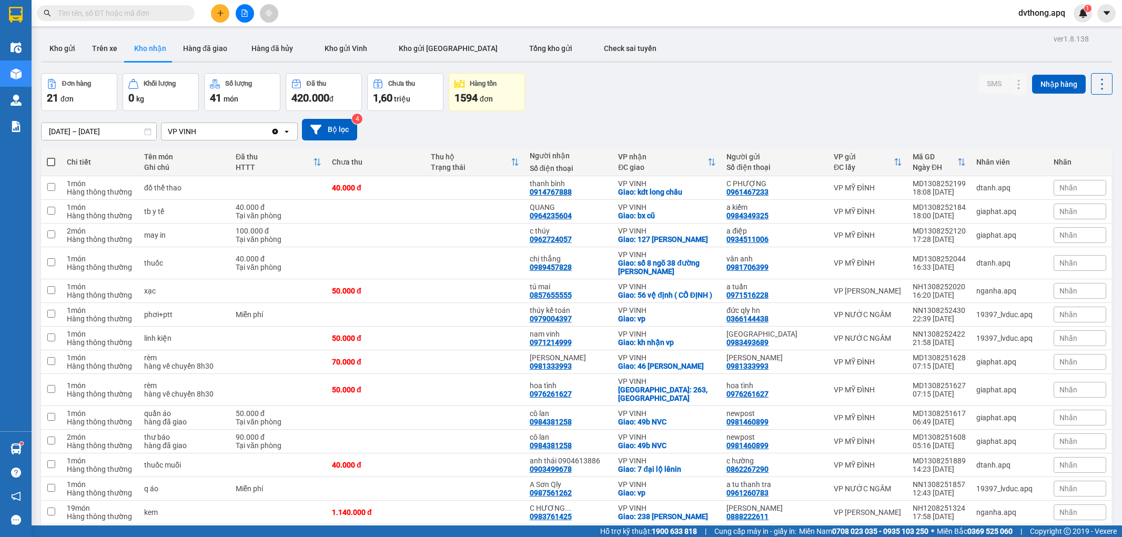 This screenshot has width=1122, height=537. What do you see at coordinates (324, 92) in the screenshot?
I see `button: Đã thu420.000đ` at bounding box center [324, 92].